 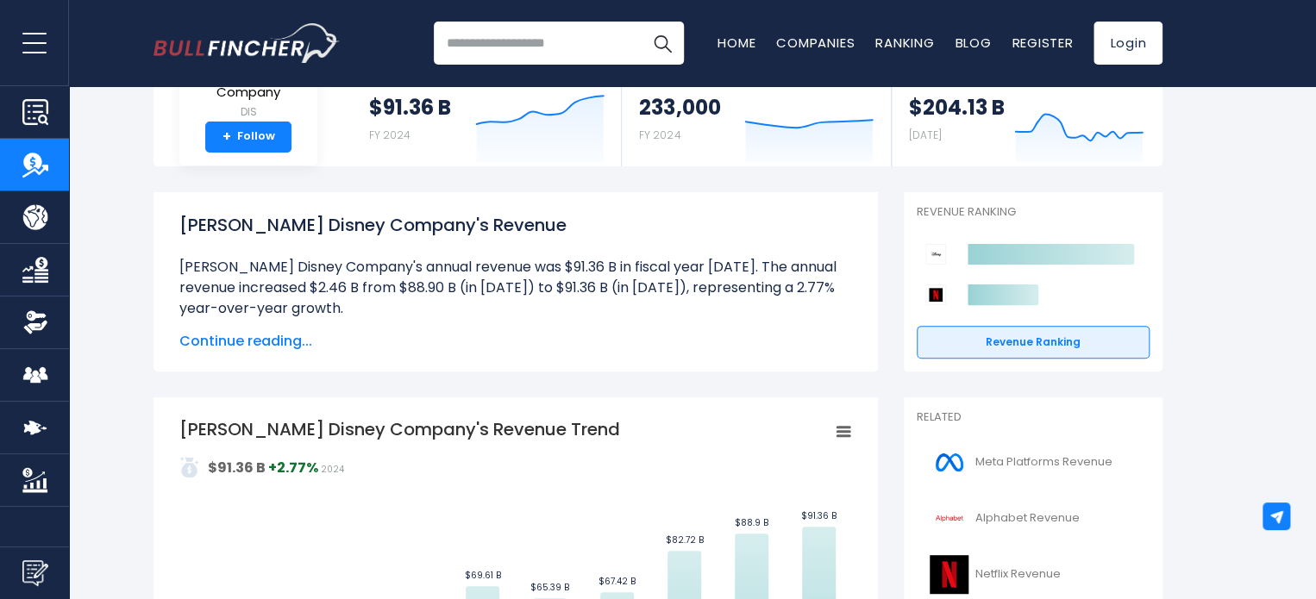 I want to click on a: Ranking, so click(x=905, y=42).